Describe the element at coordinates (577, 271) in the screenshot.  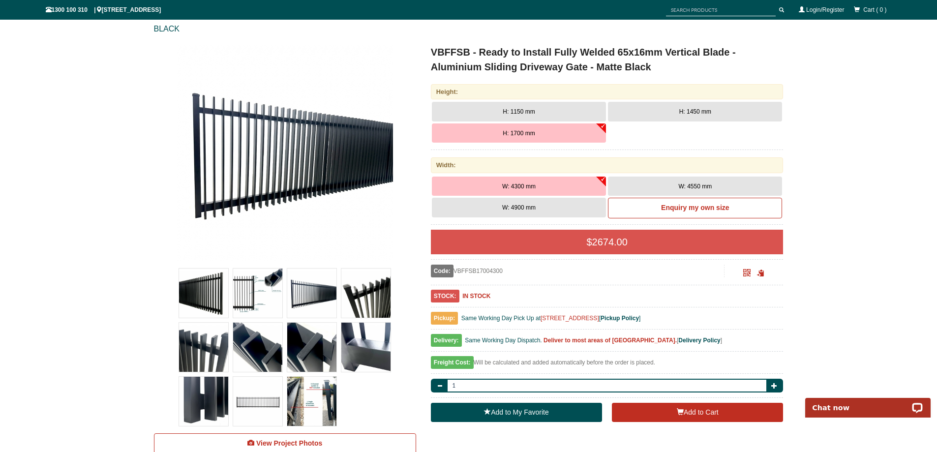
I see `div: VBFFSB17004300` at that location.